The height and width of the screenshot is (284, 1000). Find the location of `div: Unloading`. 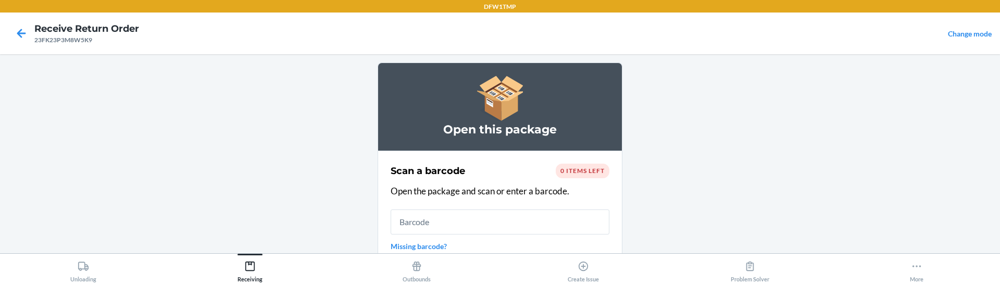

div: Unloading is located at coordinates (83, 269).